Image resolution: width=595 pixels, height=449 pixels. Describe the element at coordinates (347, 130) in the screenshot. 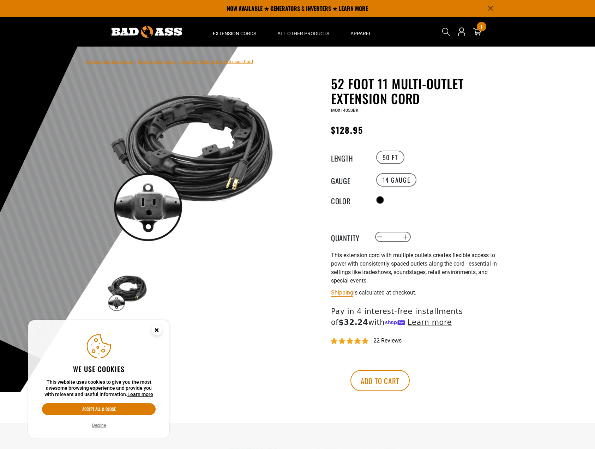

I see `span: $128.95` at that location.